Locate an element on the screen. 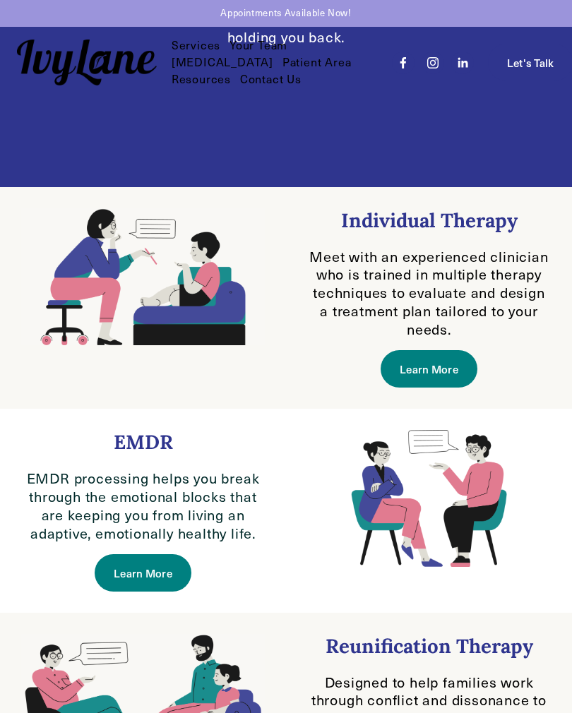  a: Patient Area is located at coordinates (317, 63).